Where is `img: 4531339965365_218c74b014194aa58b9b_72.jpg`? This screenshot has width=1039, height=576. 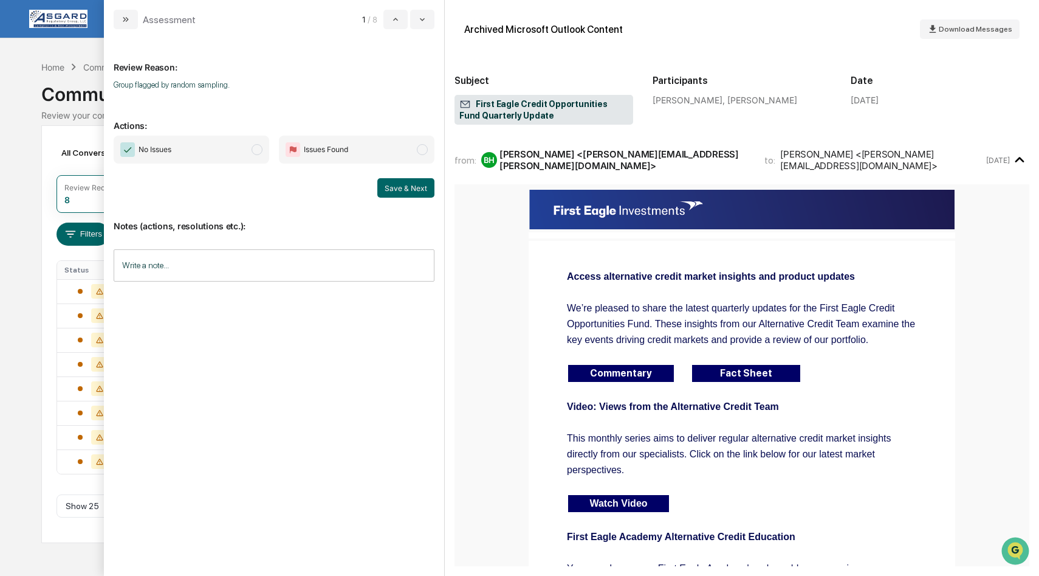 img: 4531339965365_218c74b014194aa58b9b_72.jpg is located at coordinates (36, 104).